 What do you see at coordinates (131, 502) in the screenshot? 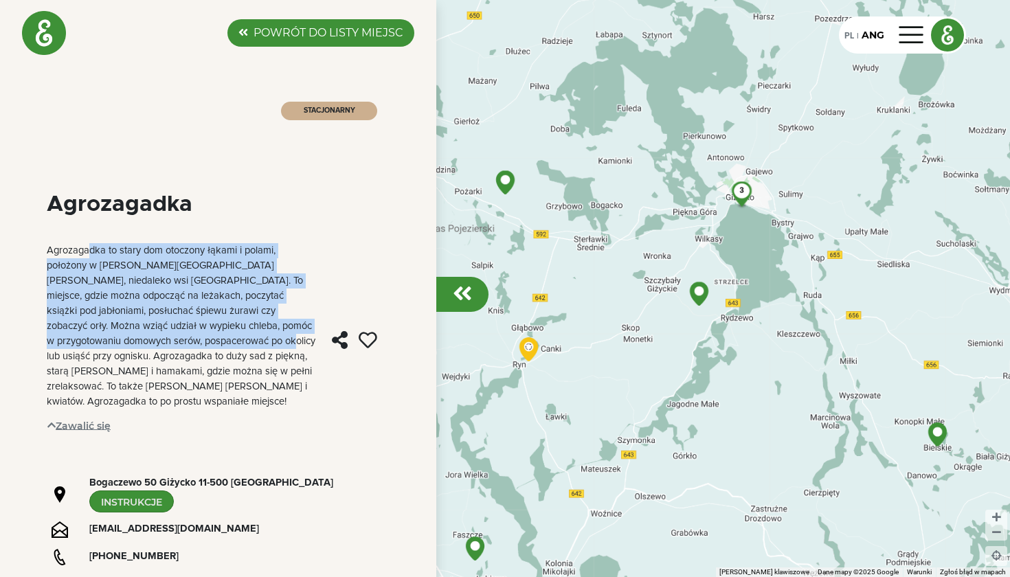
I see `a: INSTRUKCJE` at bounding box center [131, 502].